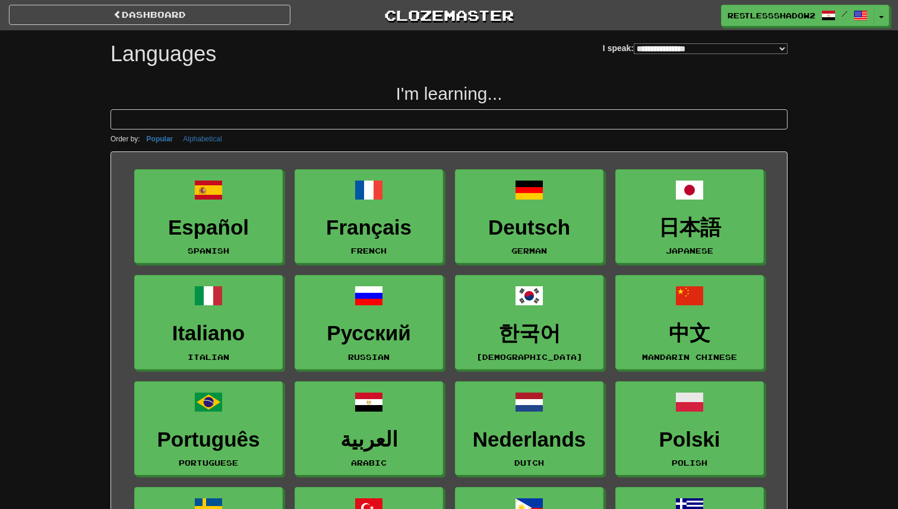  What do you see at coordinates (529, 227) in the screenshot?
I see `h3: Deutsch` at bounding box center [529, 227].